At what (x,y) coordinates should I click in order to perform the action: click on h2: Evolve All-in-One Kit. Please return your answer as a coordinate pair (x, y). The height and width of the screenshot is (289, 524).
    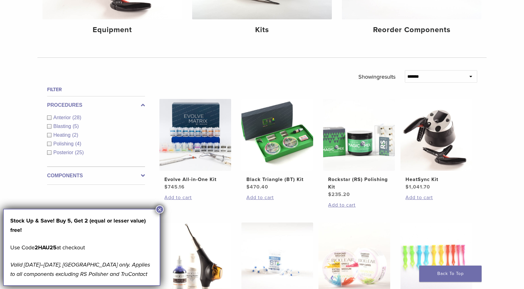
    Looking at the image, I should click on (195, 179).